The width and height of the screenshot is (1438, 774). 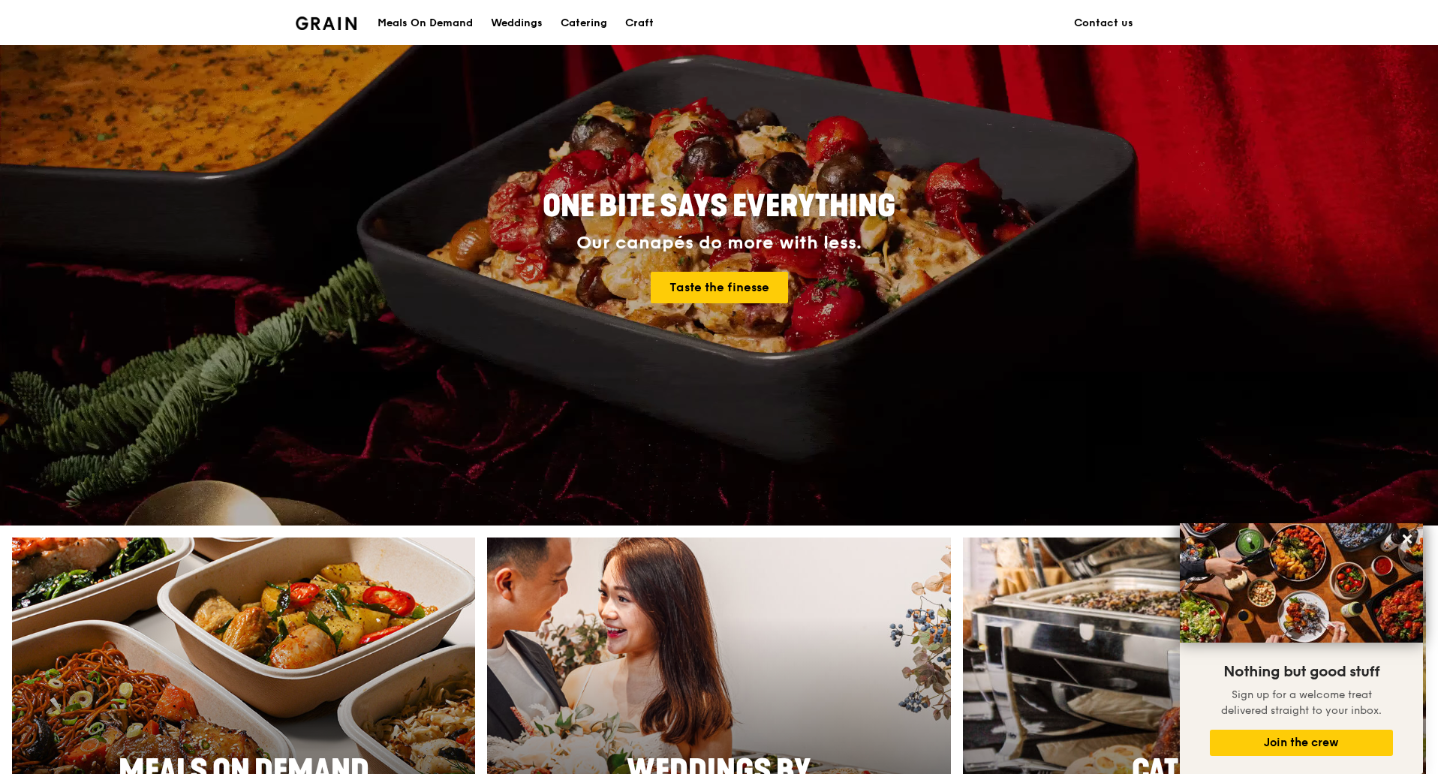 What do you see at coordinates (1301, 672) in the screenshot?
I see `span: Nothing but good stuff` at bounding box center [1301, 672].